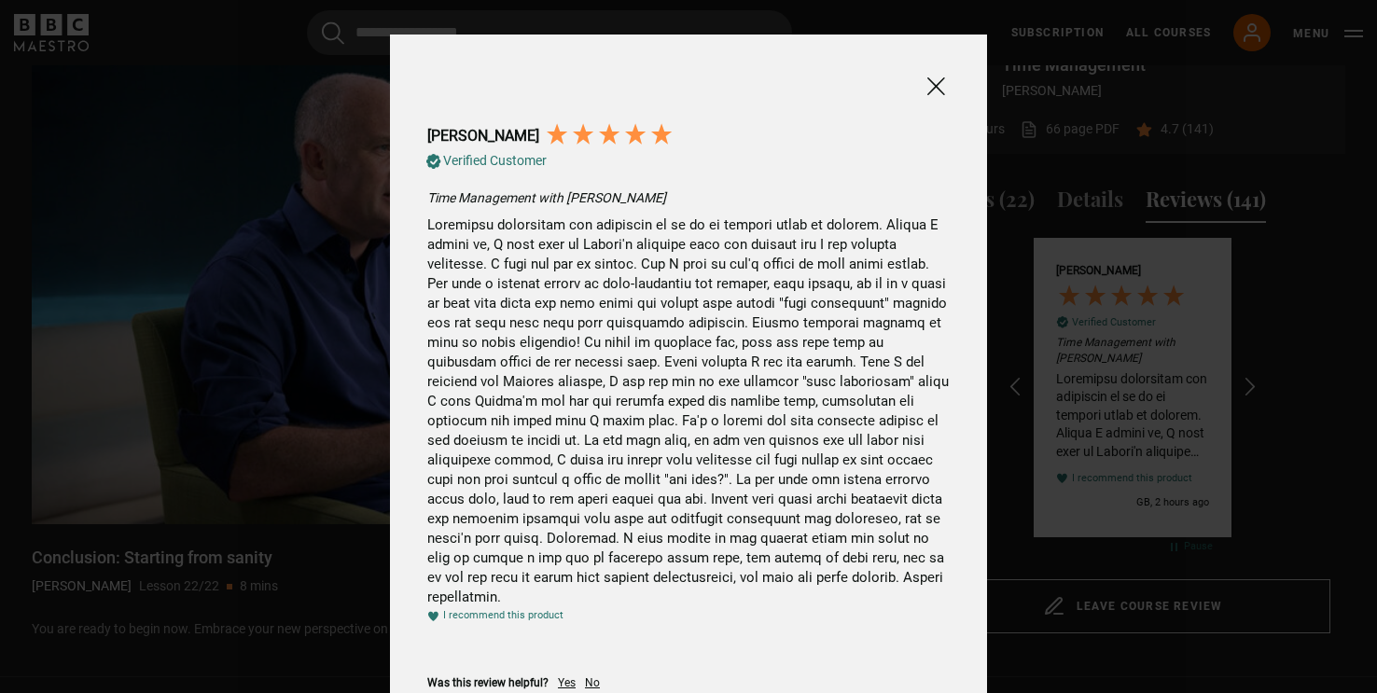 Image resolution: width=1377 pixels, height=693 pixels. Describe the element at coordinates (503, 615) in the screenshot. I see `div: I recommend this product` at that location.